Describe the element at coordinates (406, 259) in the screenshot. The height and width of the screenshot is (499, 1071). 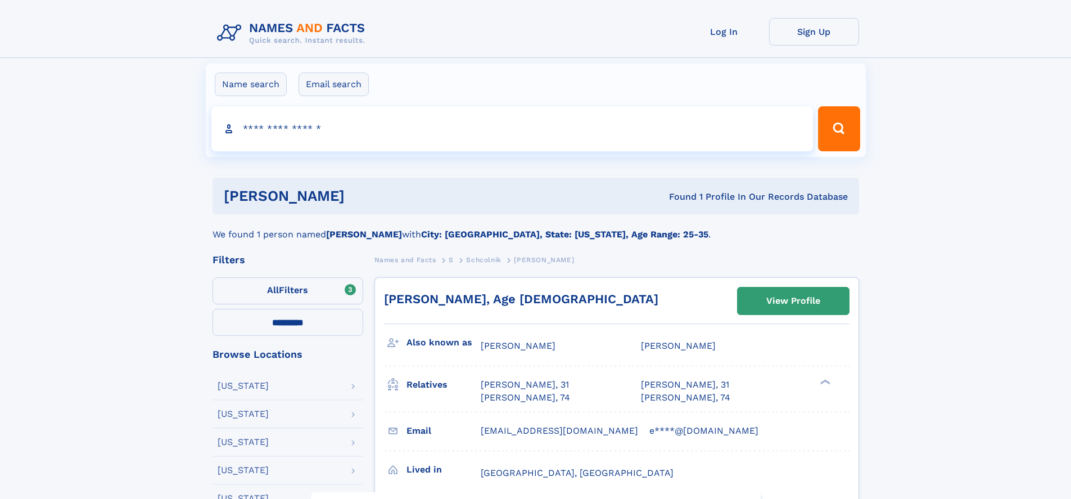
I see `a: Names and Facts` at that location.